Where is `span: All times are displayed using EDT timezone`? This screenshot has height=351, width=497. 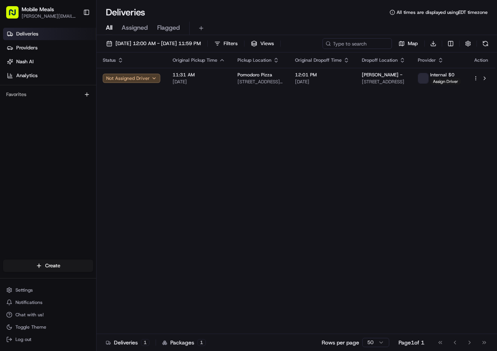
span: All times are displayed using EDT timezone is located at coordinates (442, 12).